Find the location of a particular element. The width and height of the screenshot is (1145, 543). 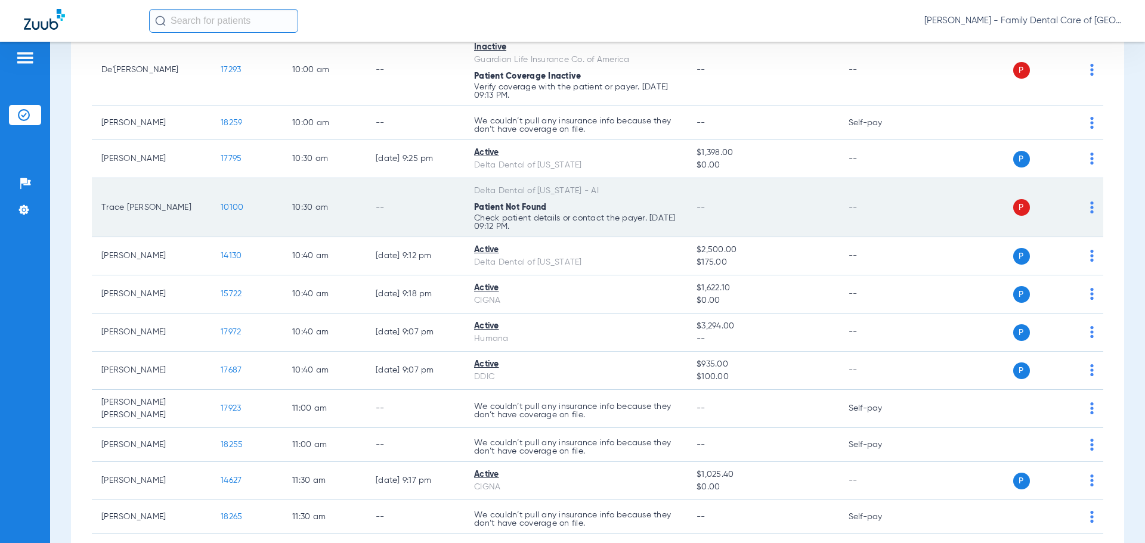

td: 10:30 AM is located at coordinates (324, 159).